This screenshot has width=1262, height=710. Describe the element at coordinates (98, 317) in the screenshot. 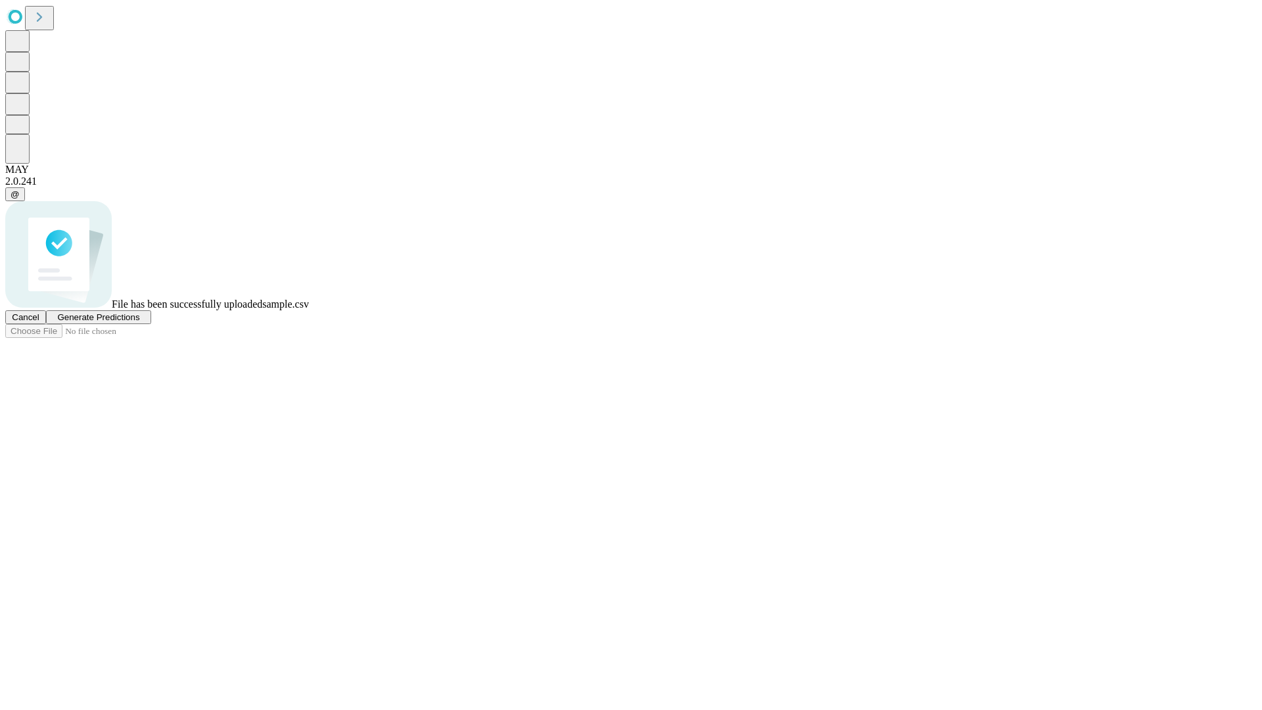

I see `span: Generate Predictions` at that location.